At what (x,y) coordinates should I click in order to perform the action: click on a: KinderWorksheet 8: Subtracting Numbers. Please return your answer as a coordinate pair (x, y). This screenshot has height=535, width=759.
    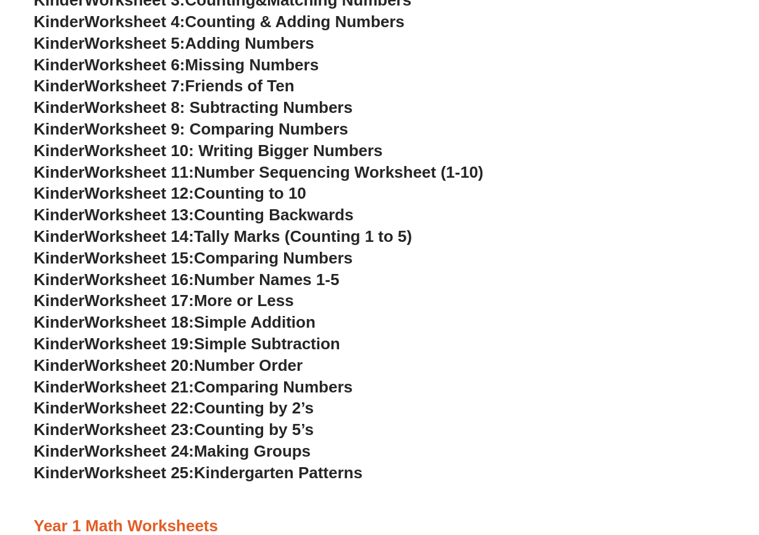
    Looking at the image, I should click on (193, 107).